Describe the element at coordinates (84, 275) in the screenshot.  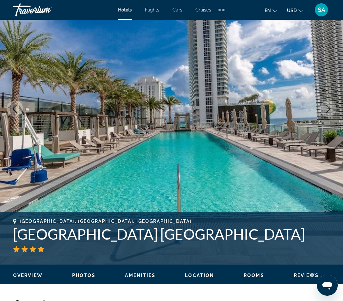
I see `span: Photos` at that location.